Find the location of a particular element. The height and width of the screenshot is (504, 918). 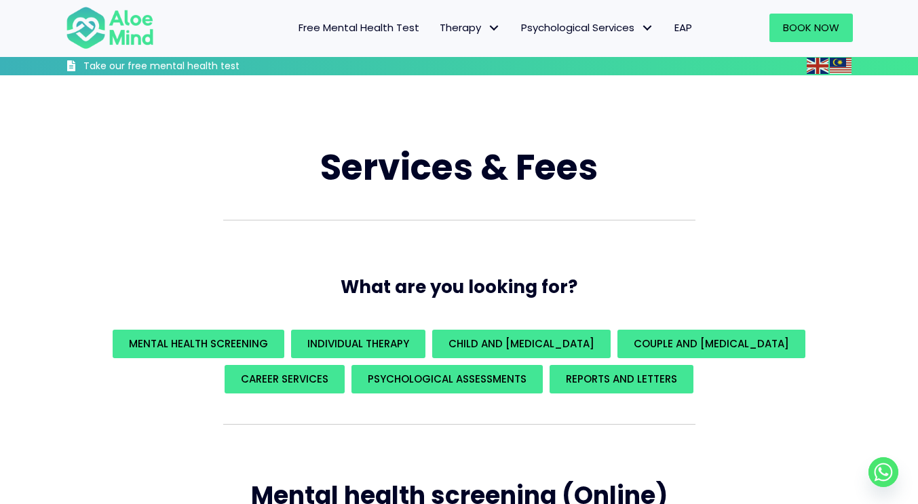

span: Psychological assessments is located at coordinates (447, 379).